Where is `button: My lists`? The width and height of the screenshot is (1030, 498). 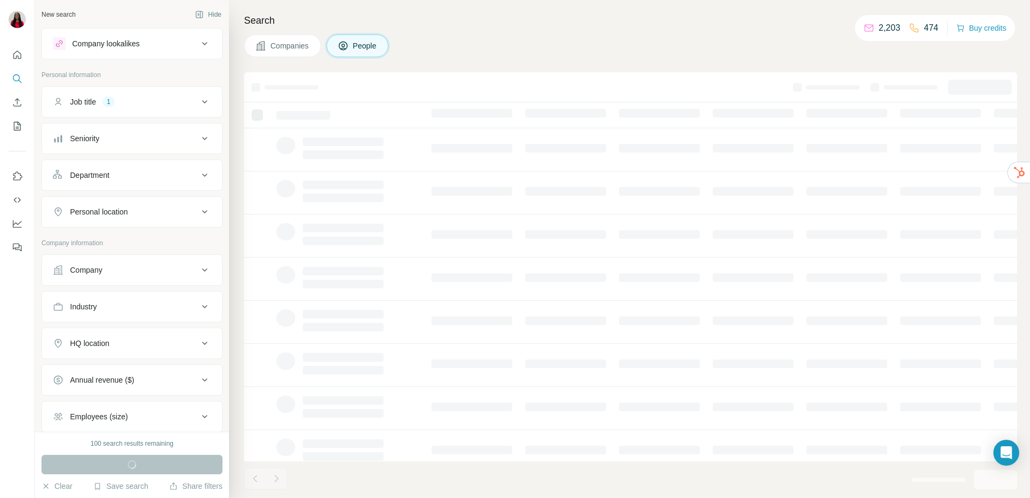
button: My lists is located at coordinates (17, 126).